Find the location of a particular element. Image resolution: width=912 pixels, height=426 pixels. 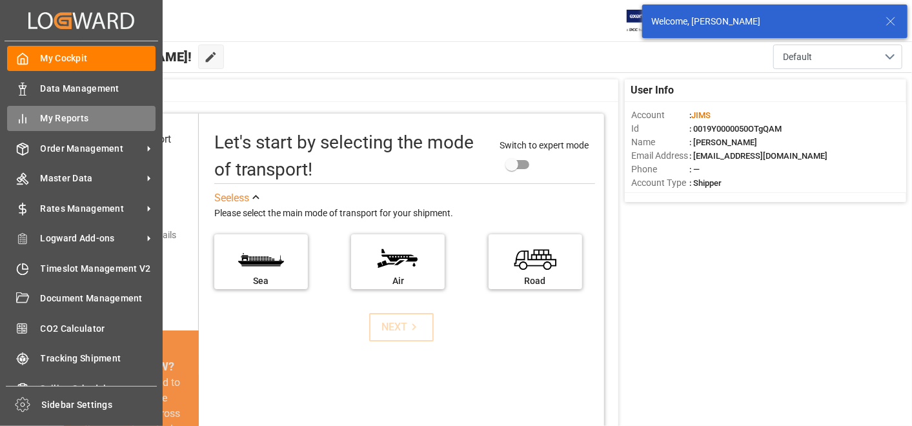

a: Data Management is located at coordinates (81, 88).